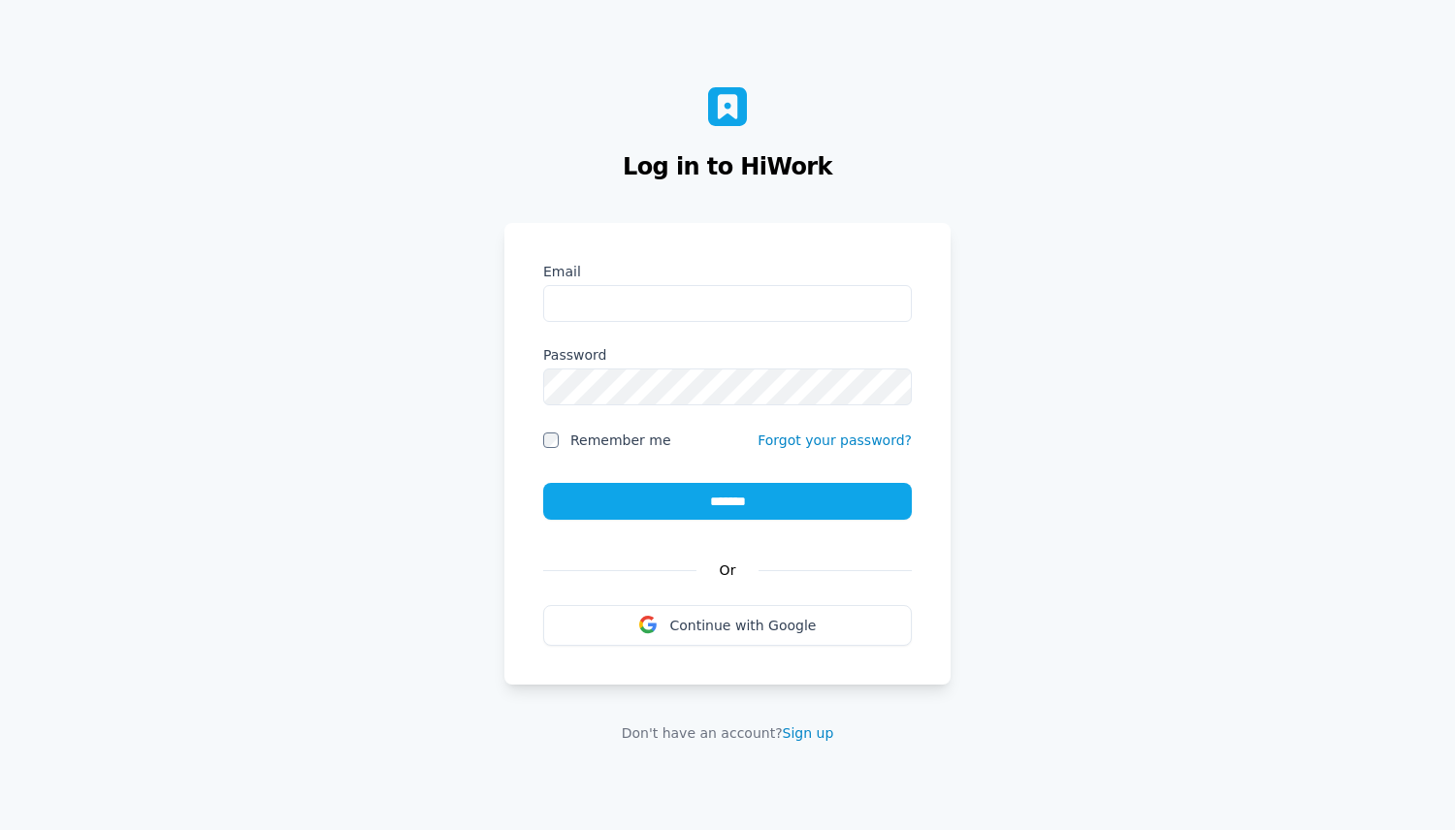  I want to click on h2: Log in to HiWork, so click(727, 167).